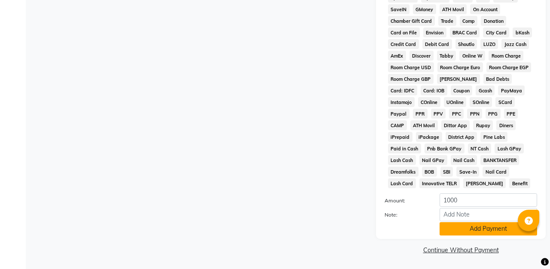  What do you see at coordinates (455, 102) in the screenshot?
I see `span: UOnline` at bounding box center [455, 102].